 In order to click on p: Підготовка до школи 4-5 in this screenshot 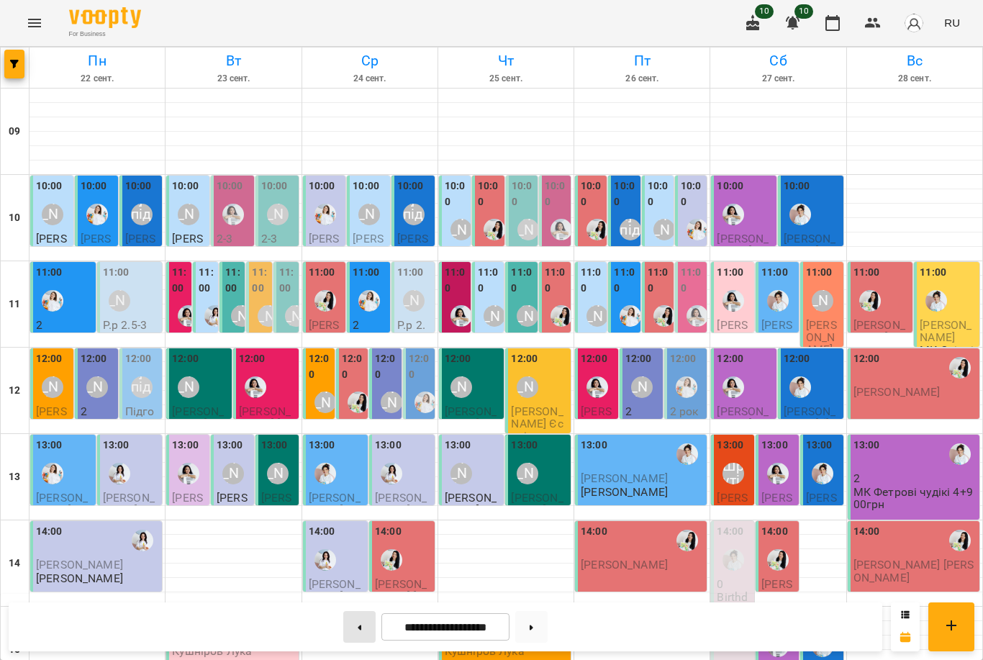, I will do `click(142, 436)`.